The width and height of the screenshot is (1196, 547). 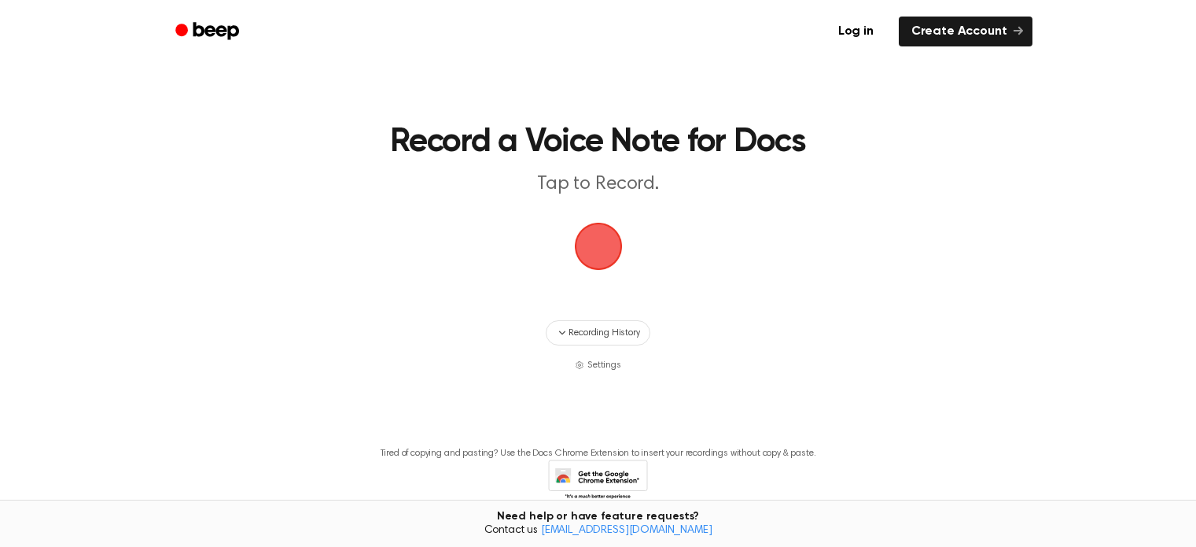 I want to click on button: Recording History, so click(x=598, y=333).